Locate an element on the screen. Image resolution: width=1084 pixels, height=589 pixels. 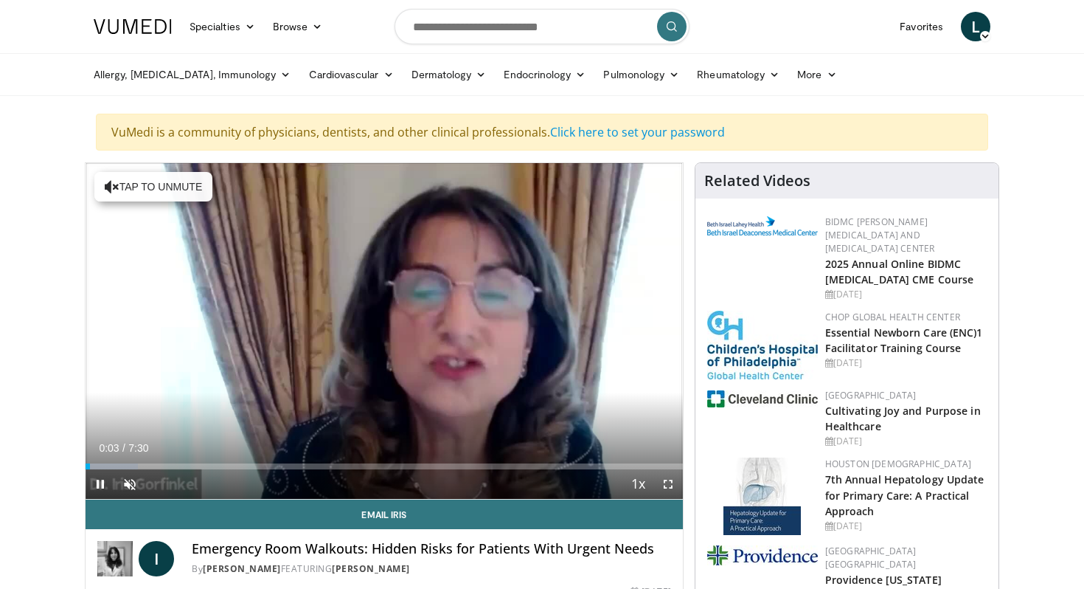
a: Favorites is located at coordinates (921, 27).